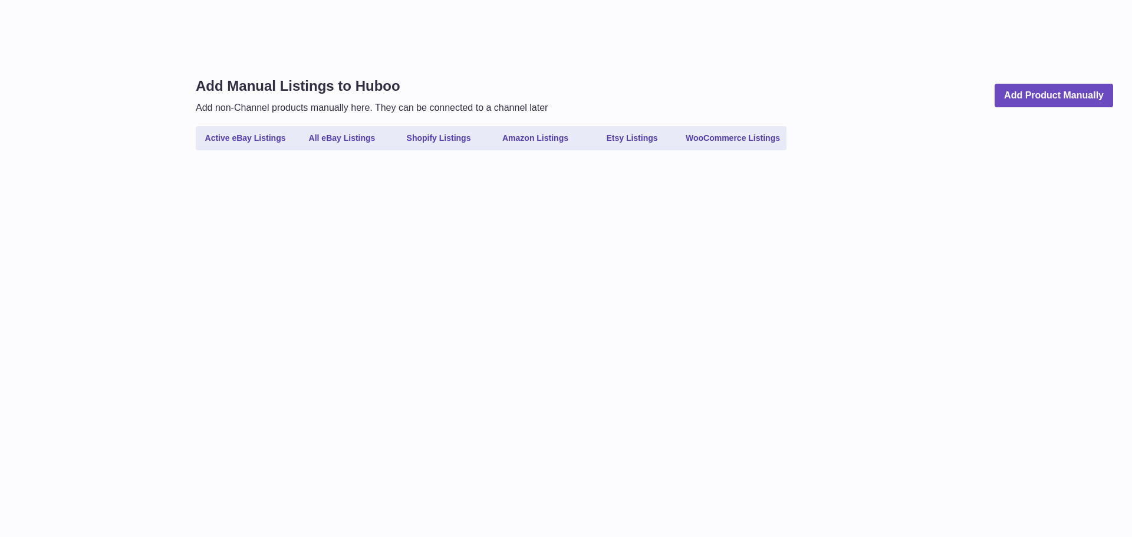  What do you see at coordinates (342, 138) in the screenshot?
I see `a: All eBay Listings` at bounding box center [342, 138].